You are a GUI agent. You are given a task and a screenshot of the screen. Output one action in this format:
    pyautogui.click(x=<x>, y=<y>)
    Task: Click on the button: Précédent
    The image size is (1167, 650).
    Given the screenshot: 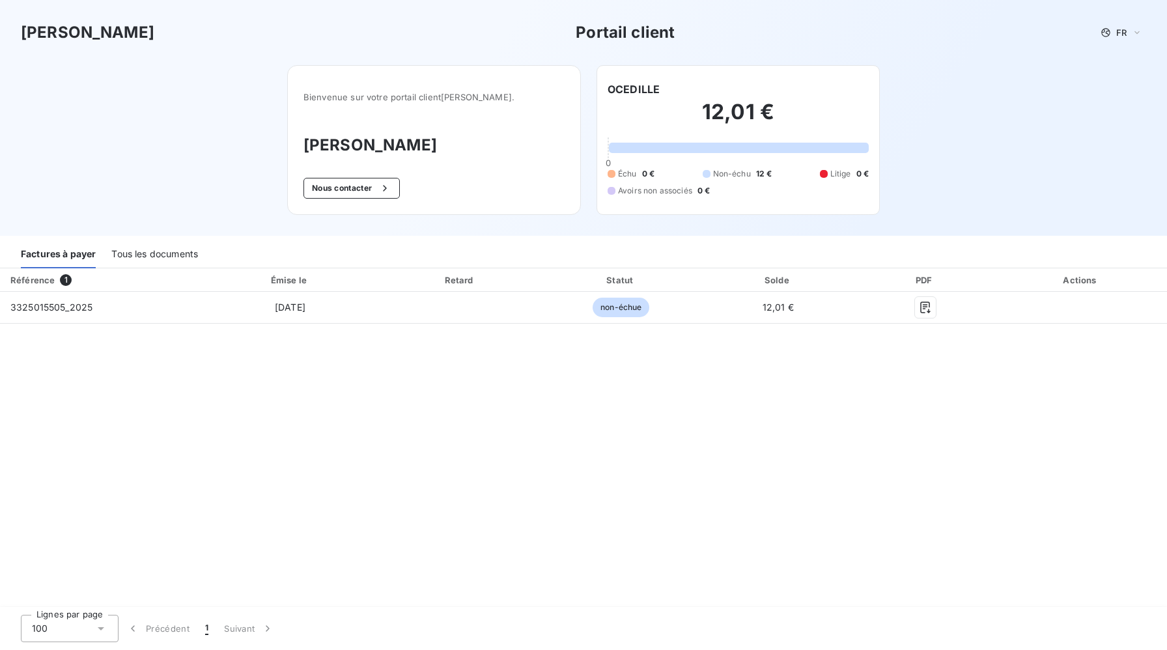 What is the action you would take?
    pyautogui.click(x=158, y=628)
    